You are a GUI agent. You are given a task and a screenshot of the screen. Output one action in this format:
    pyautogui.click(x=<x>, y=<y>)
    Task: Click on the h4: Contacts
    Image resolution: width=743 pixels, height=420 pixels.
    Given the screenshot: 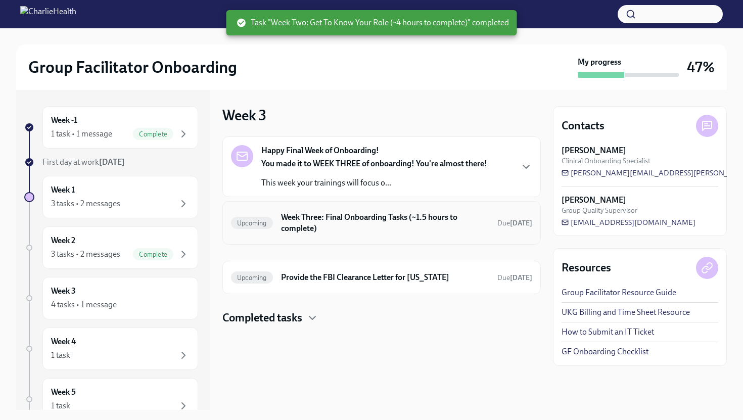 What is the action you would take?
    pyautogui.click(x=583, y=126)
    